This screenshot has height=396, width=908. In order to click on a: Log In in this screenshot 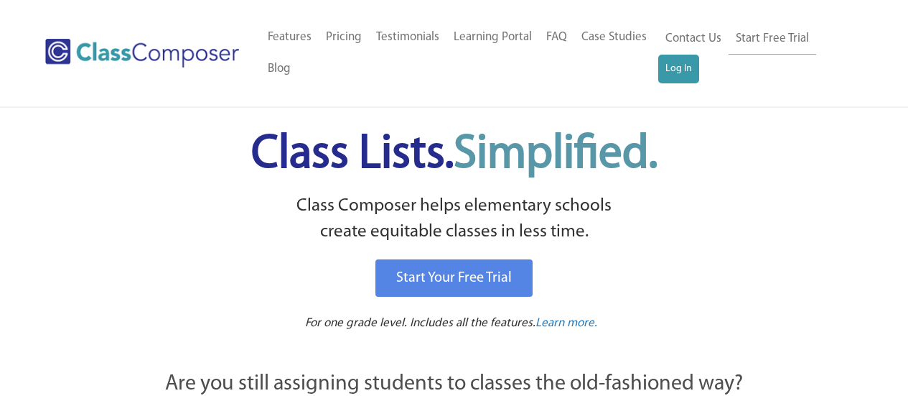, I will do `click(678, 69)`.